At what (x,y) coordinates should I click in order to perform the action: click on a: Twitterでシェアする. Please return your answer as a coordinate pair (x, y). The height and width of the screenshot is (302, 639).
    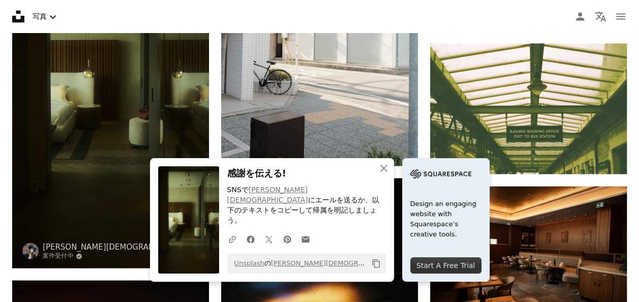
    Looking at the image, I should click on (269, 239).